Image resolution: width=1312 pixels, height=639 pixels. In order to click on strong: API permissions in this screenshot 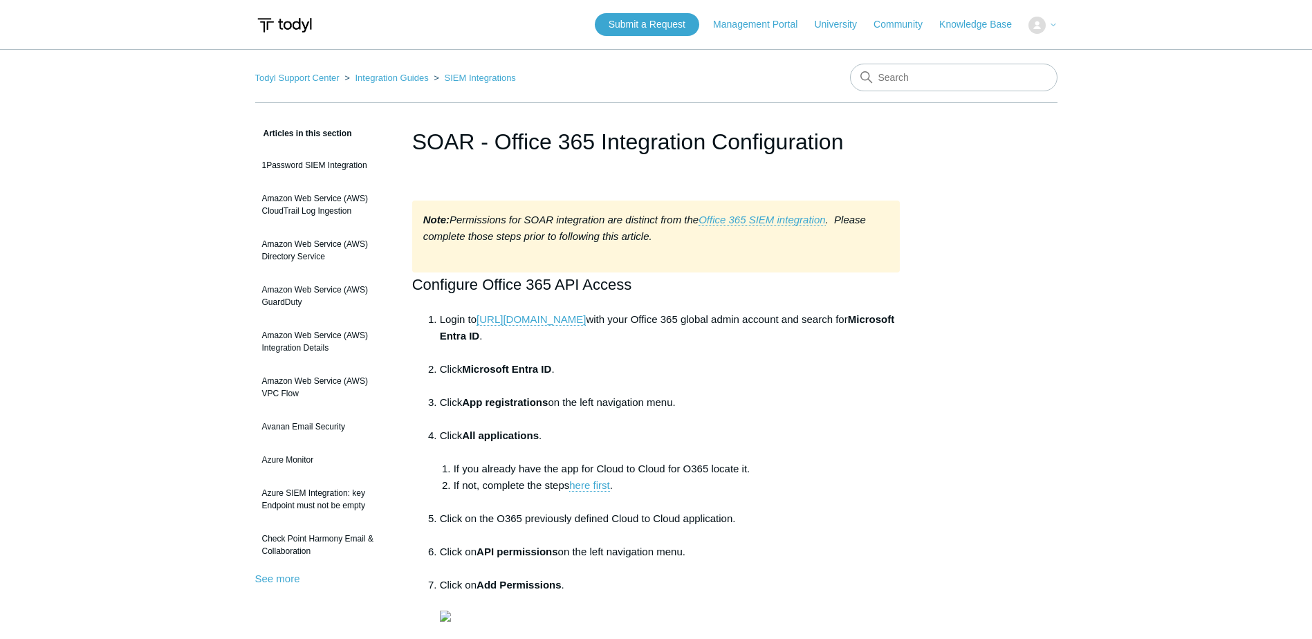, I will do `click(517, 551)`.